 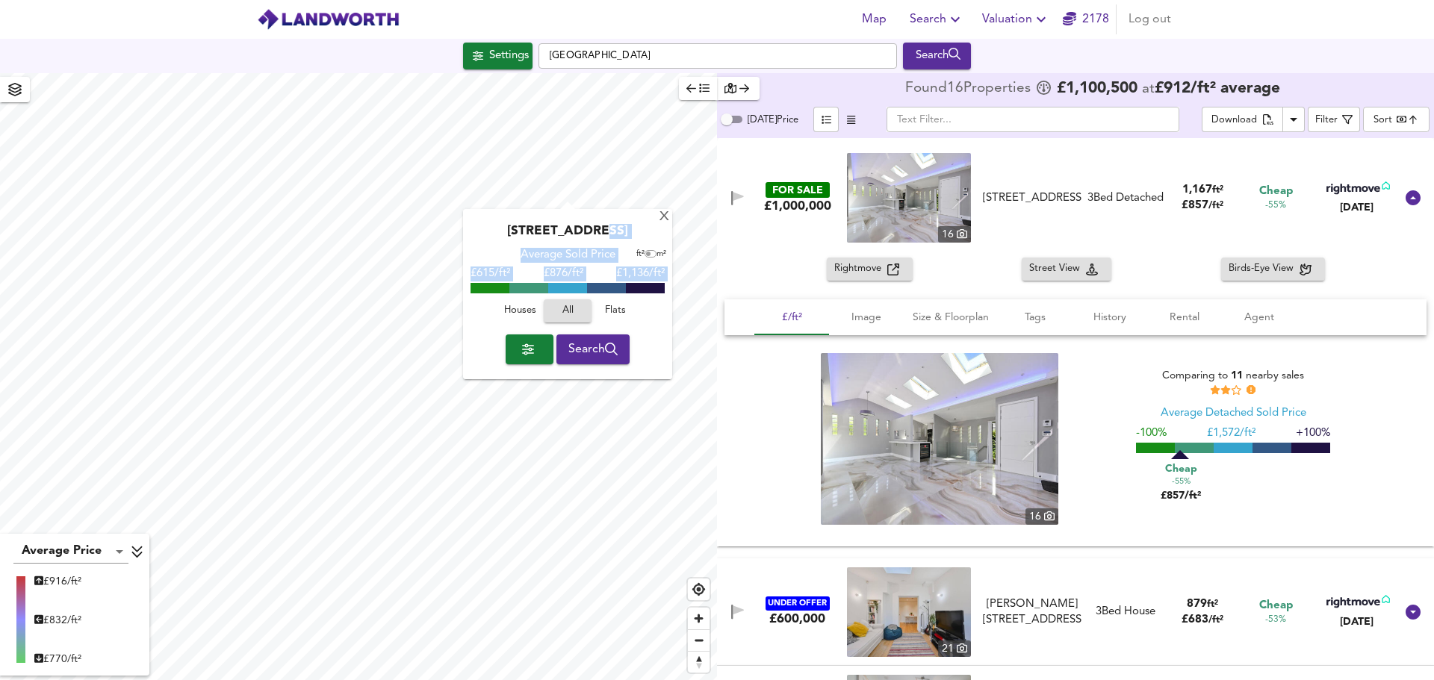 I want to click on span: Street View, so click(x=1057, y=269).